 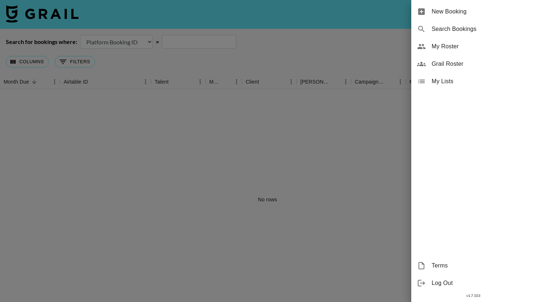 What do you see at coordinates (480, 64) in the screenshot?
I see `span: Grail Roster` at bounding box center [480, 64].